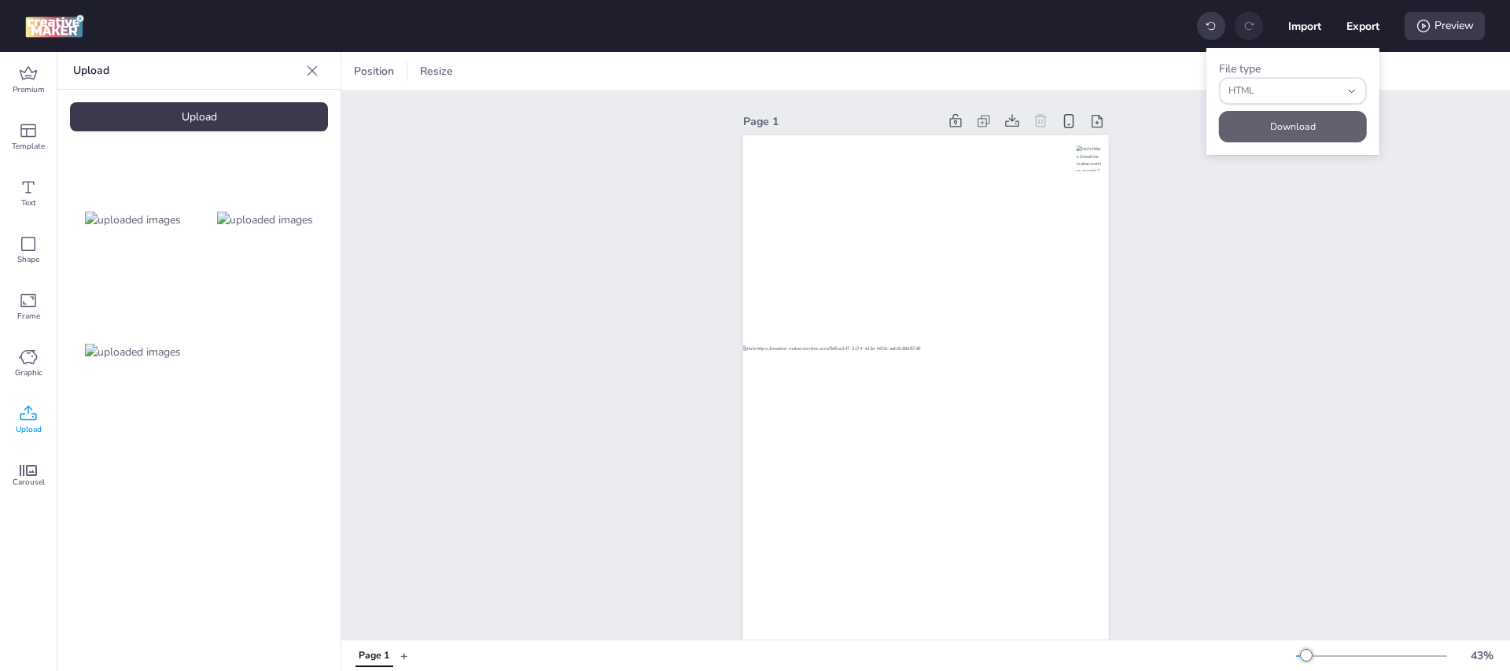 The width and height of the screenshot is (1510, 671). I want to click on span: Template, so click(28, 146).